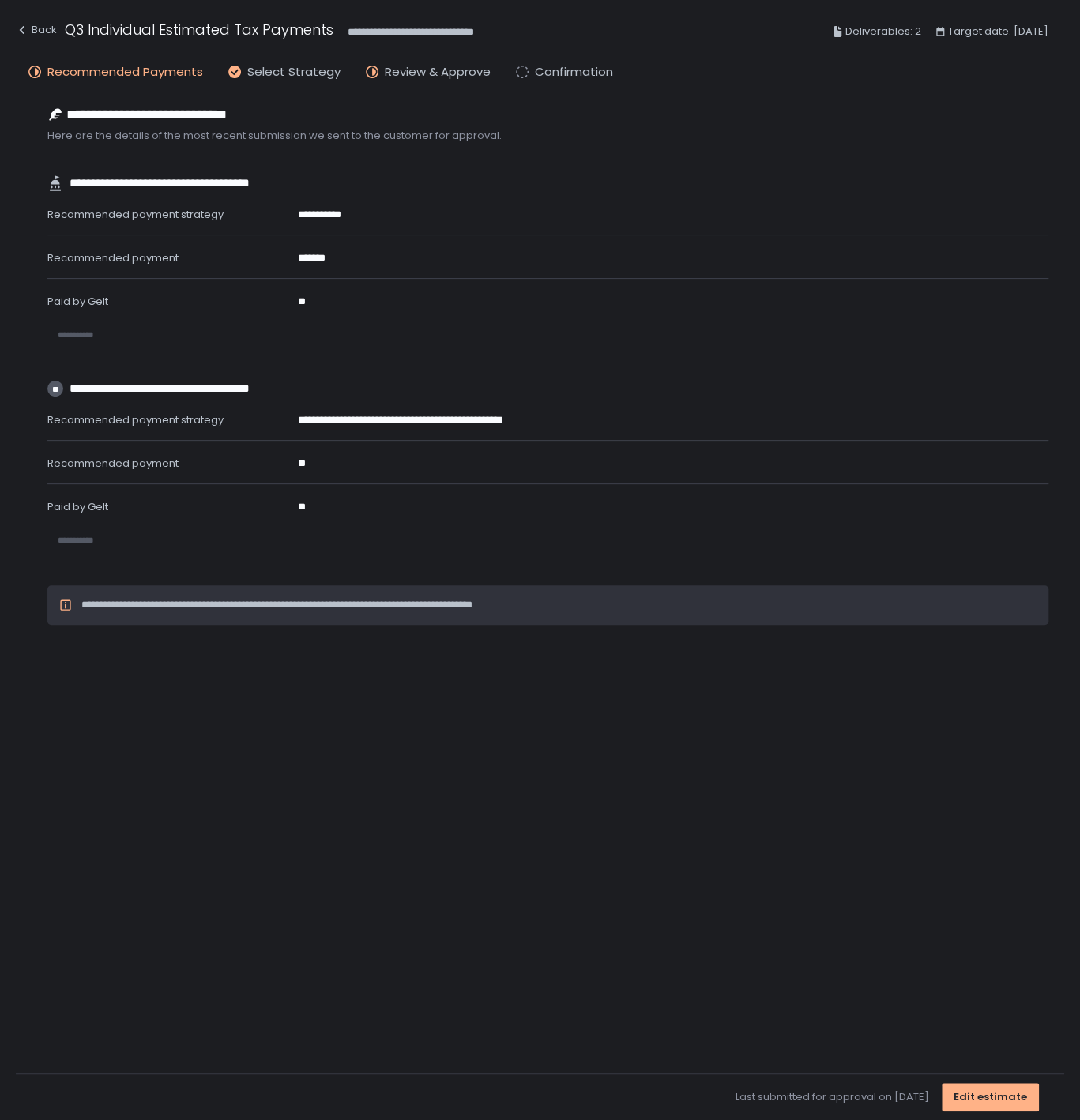  What do you see at coordinates (125, 72) in the screenshot?
I see `span: Recommended Payments` at bounding box center [125, 72].